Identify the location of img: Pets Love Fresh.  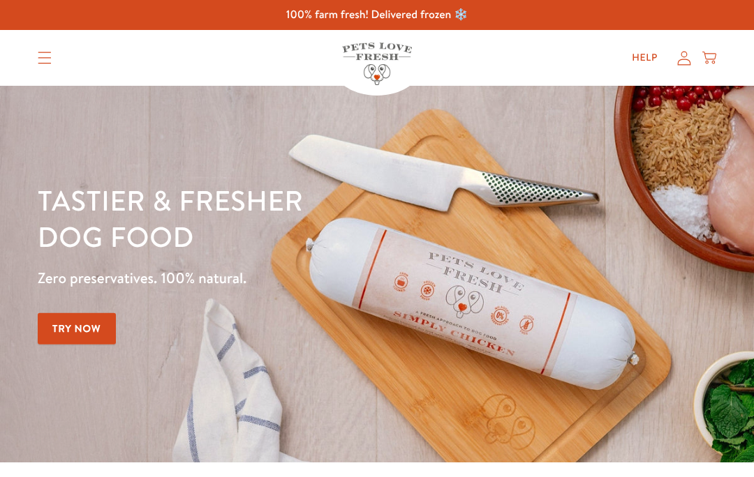
(377, 64).